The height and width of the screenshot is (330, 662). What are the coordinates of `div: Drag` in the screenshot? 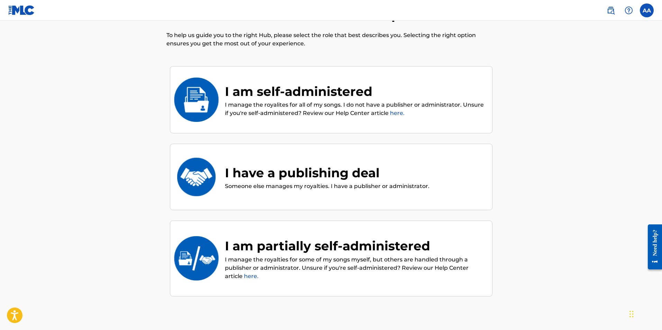 It's located at (632, 314).